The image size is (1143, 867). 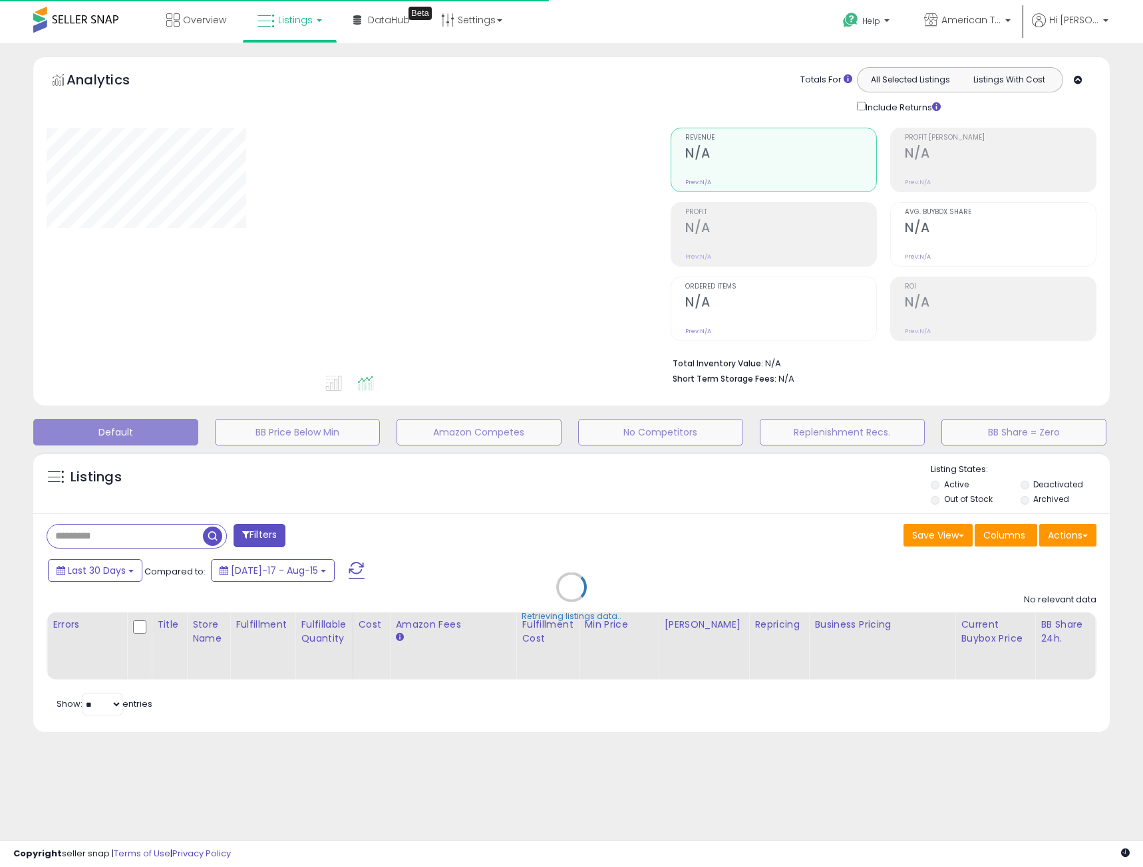 I want to click on span: ROI, so click(x=1000, y=287).